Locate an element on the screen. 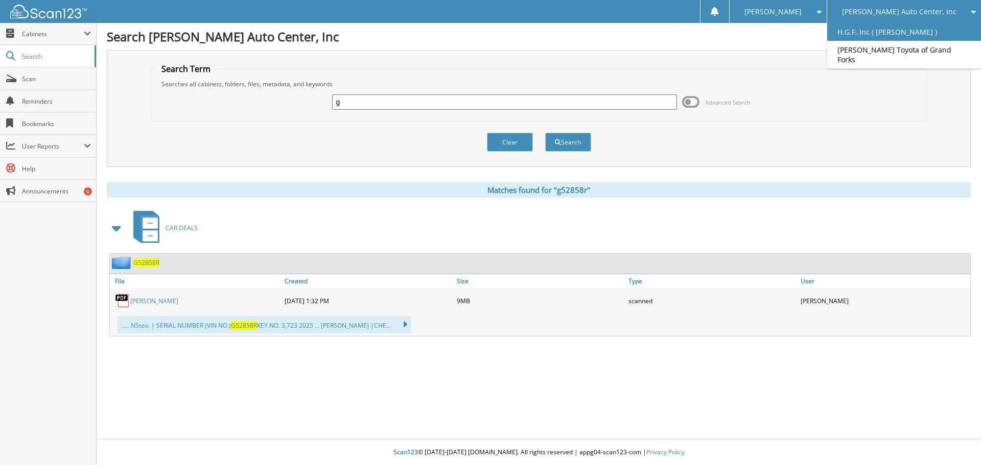 This screenshot has width=981, height=465. span: CAR DEALS is located at coordinates (181, 228).